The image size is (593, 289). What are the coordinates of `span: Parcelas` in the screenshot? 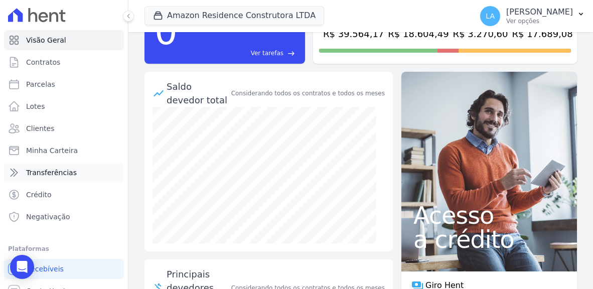 It's located at (41, 84).